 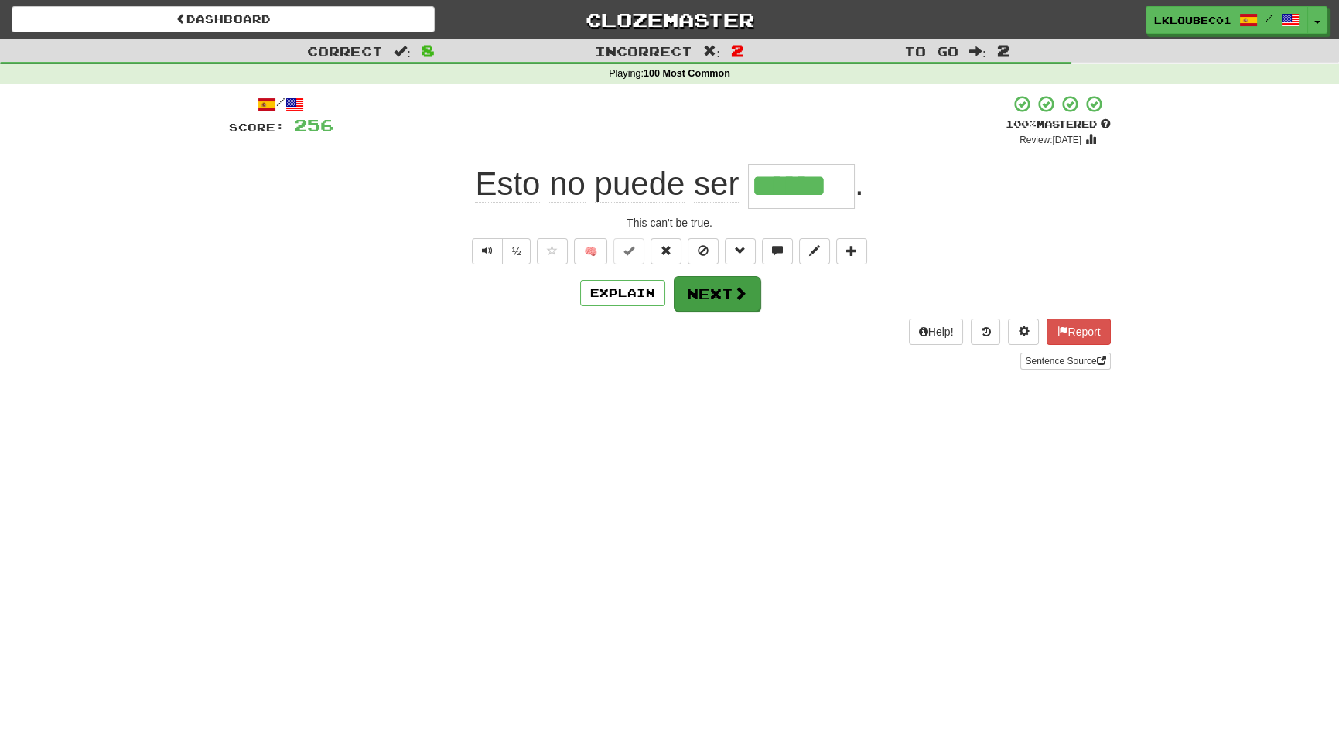 I want to click on span: 8, so click(x=428, y=50).